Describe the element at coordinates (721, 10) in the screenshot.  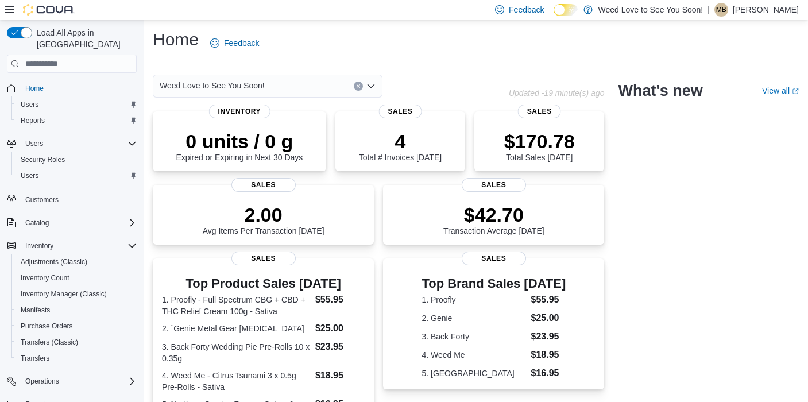
I see `div: Melanie Bekevich` at that location.